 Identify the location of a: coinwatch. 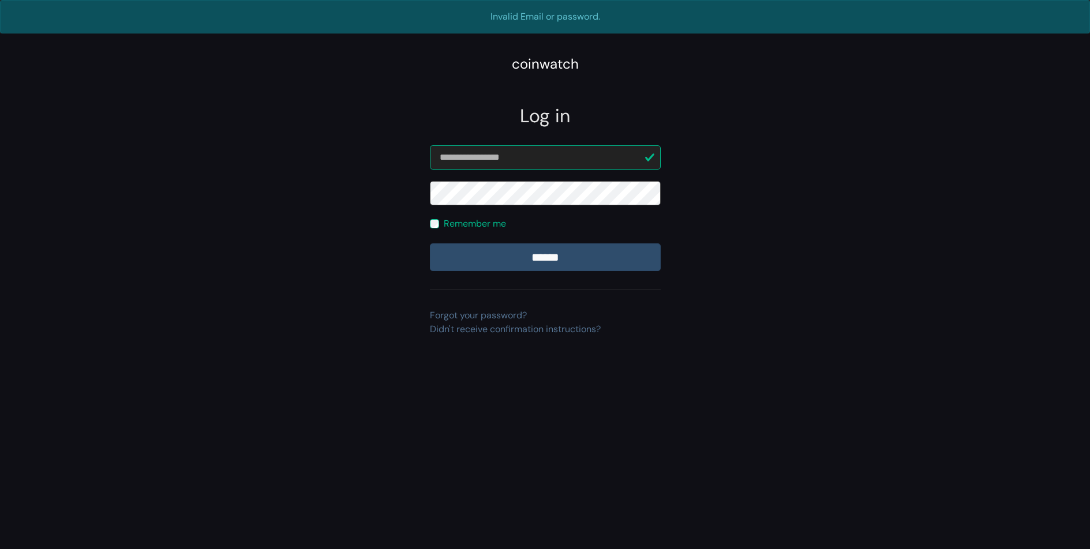
(545, 65).